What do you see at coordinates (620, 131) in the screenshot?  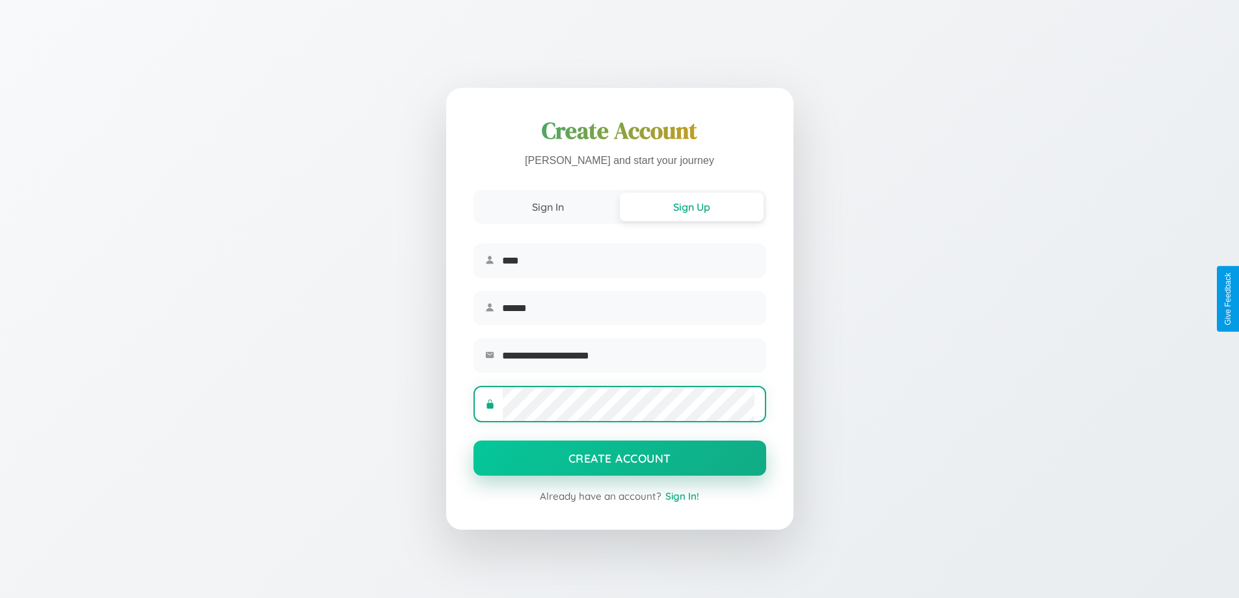 I see `h1: Create Account` at bounding box center [620, 131].